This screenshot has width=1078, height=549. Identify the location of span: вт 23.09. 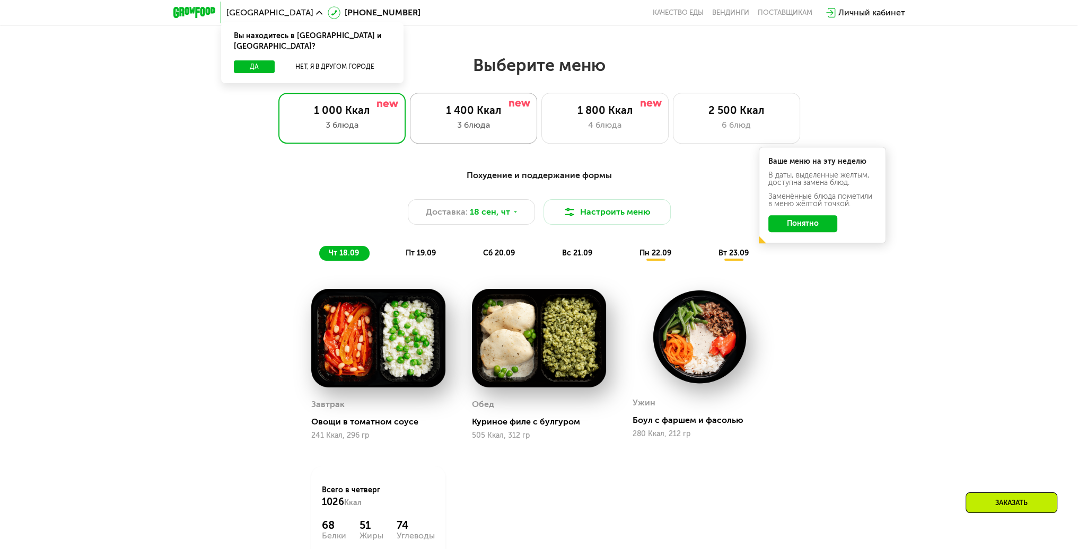
(733, 253).